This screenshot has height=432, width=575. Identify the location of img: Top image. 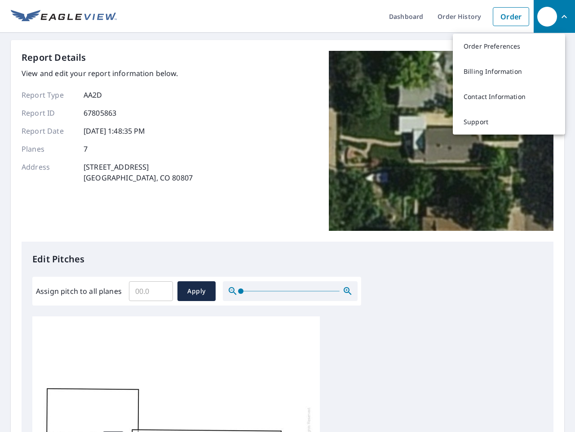
(441, 141).